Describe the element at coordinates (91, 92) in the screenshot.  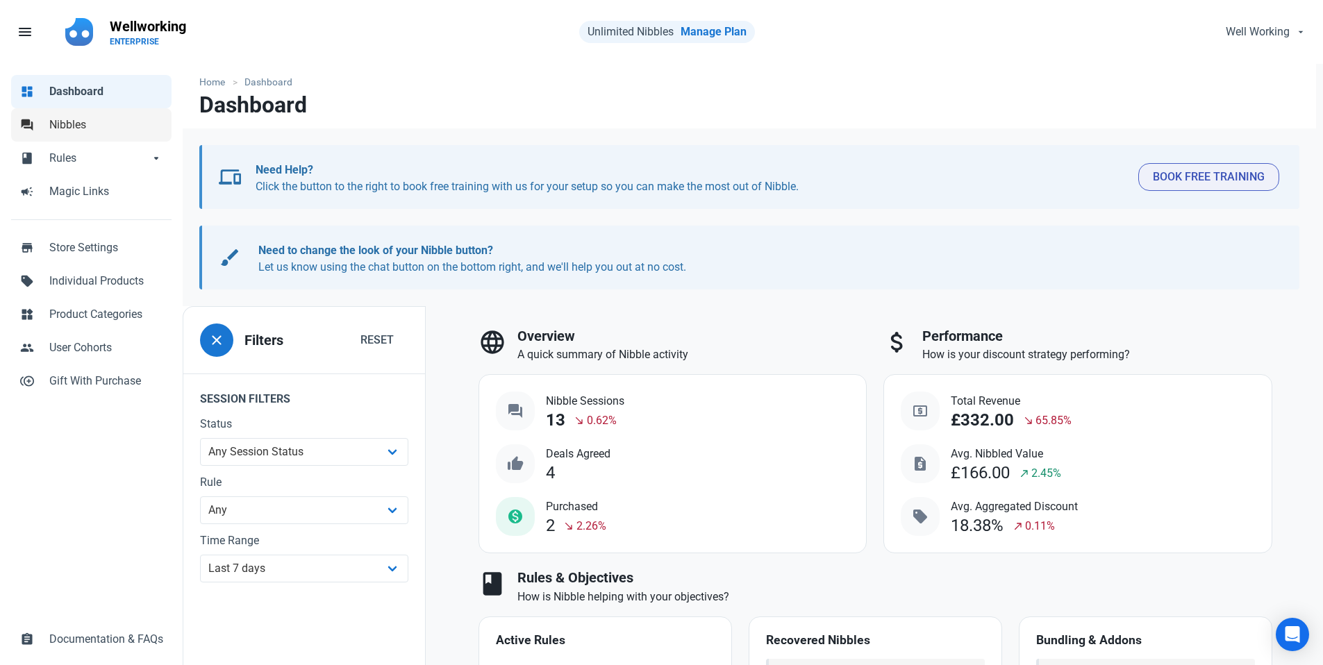
I see `a: dashboardDashboard` at that location.